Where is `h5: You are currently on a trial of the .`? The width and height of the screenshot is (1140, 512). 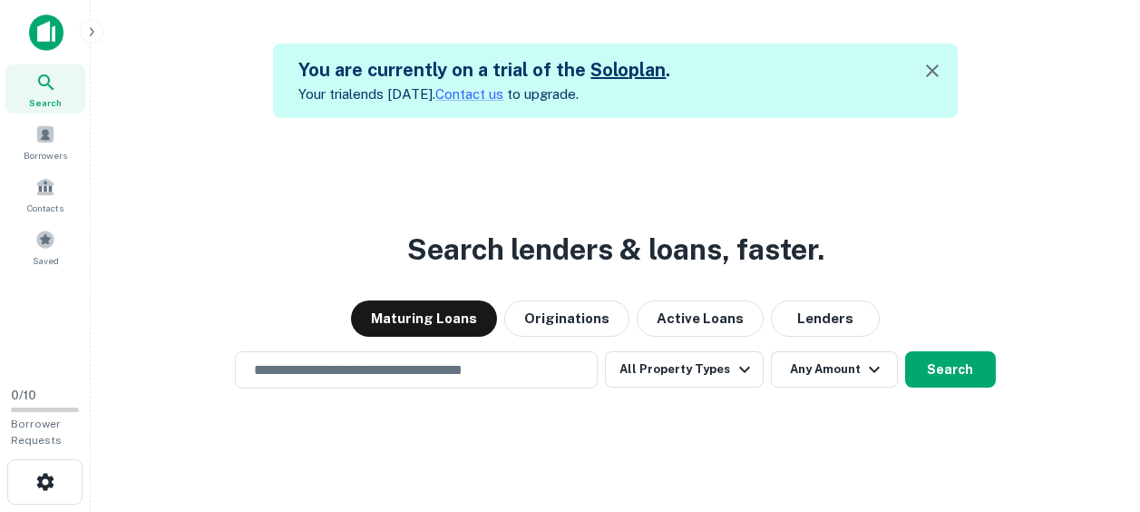 h5: You are currently on a trial of the . is located at coordinates (484, 70).